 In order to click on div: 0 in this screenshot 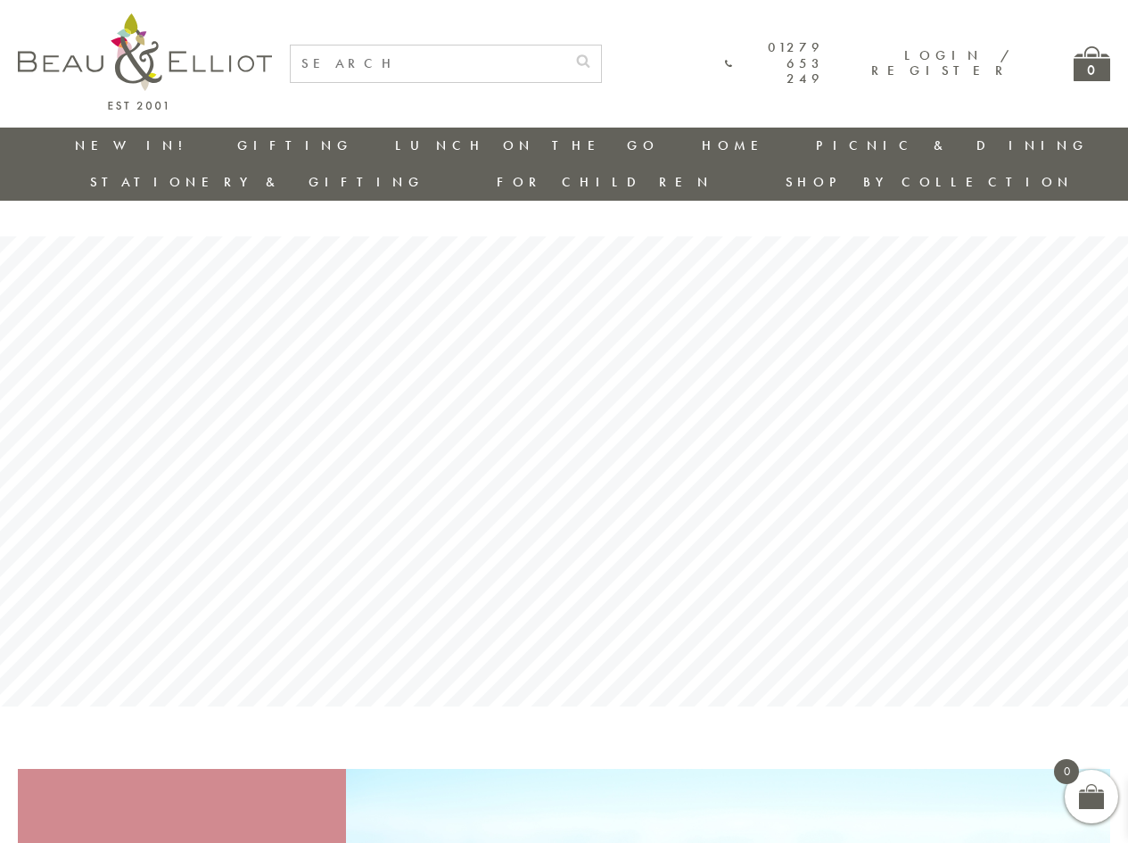, I will do `click(1092, 63)`.